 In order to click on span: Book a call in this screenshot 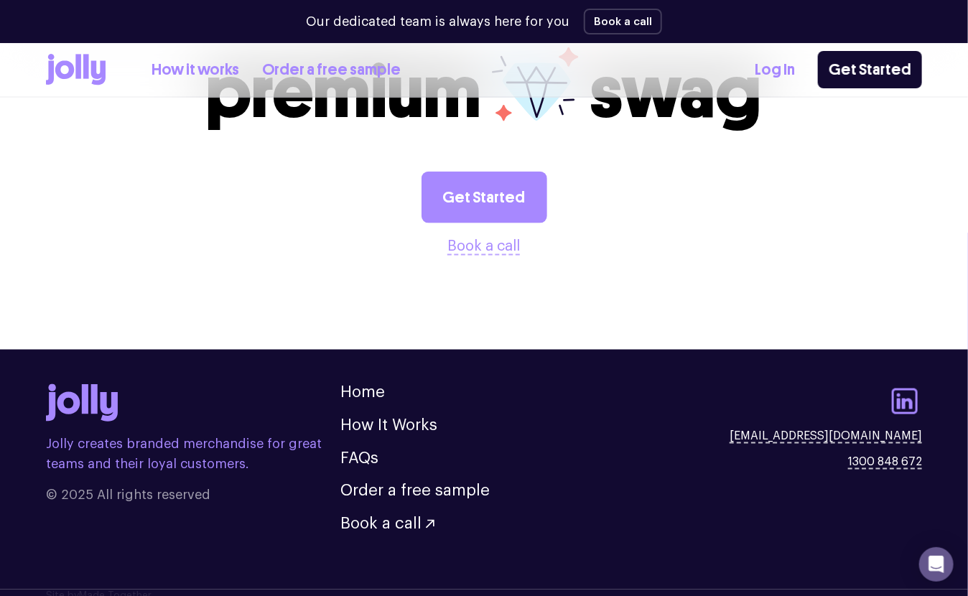, I will do `click(381, 524)`.